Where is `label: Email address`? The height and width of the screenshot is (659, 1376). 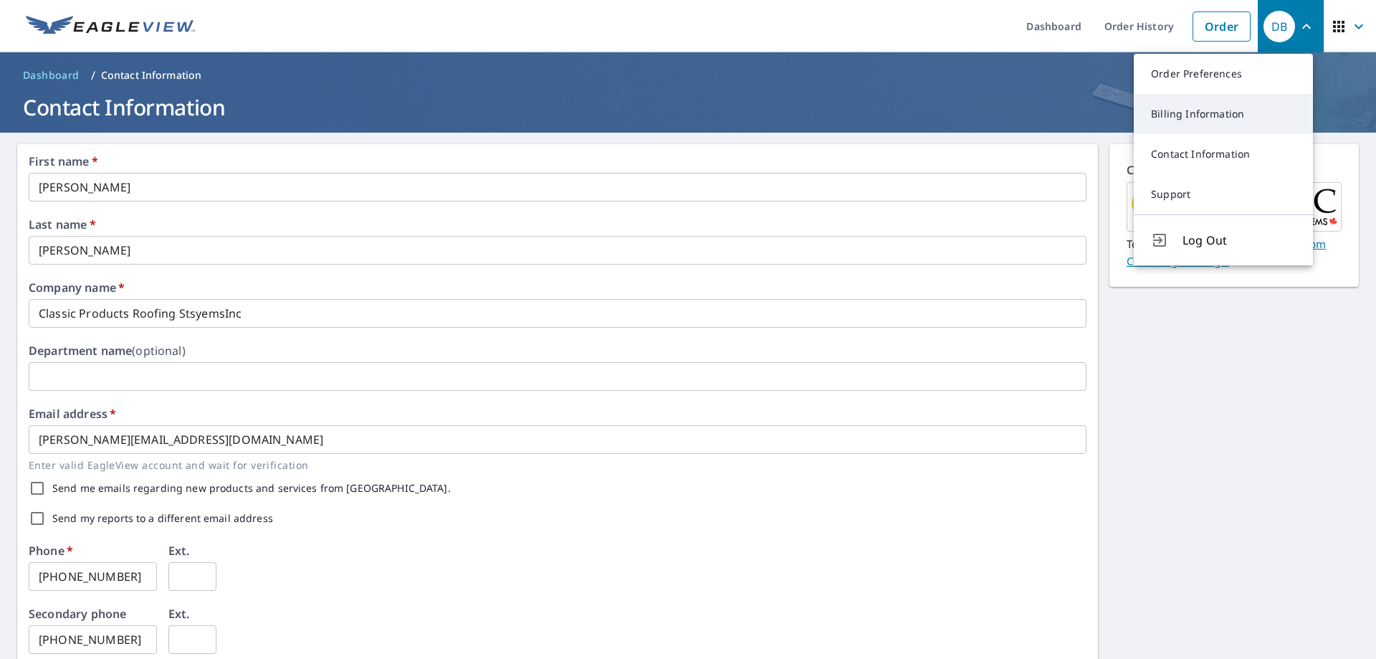
label: Email address is located at coordinates (72, 414).